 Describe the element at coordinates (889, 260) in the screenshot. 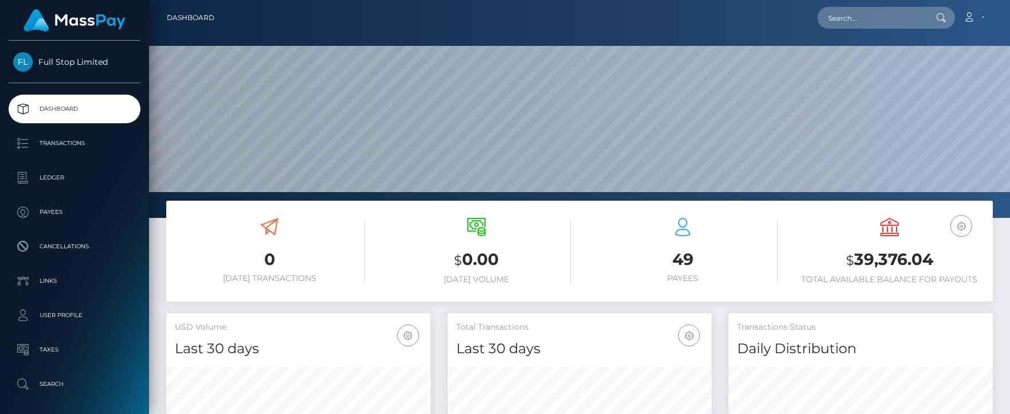

I see `h3: 39,376.04` at that location.